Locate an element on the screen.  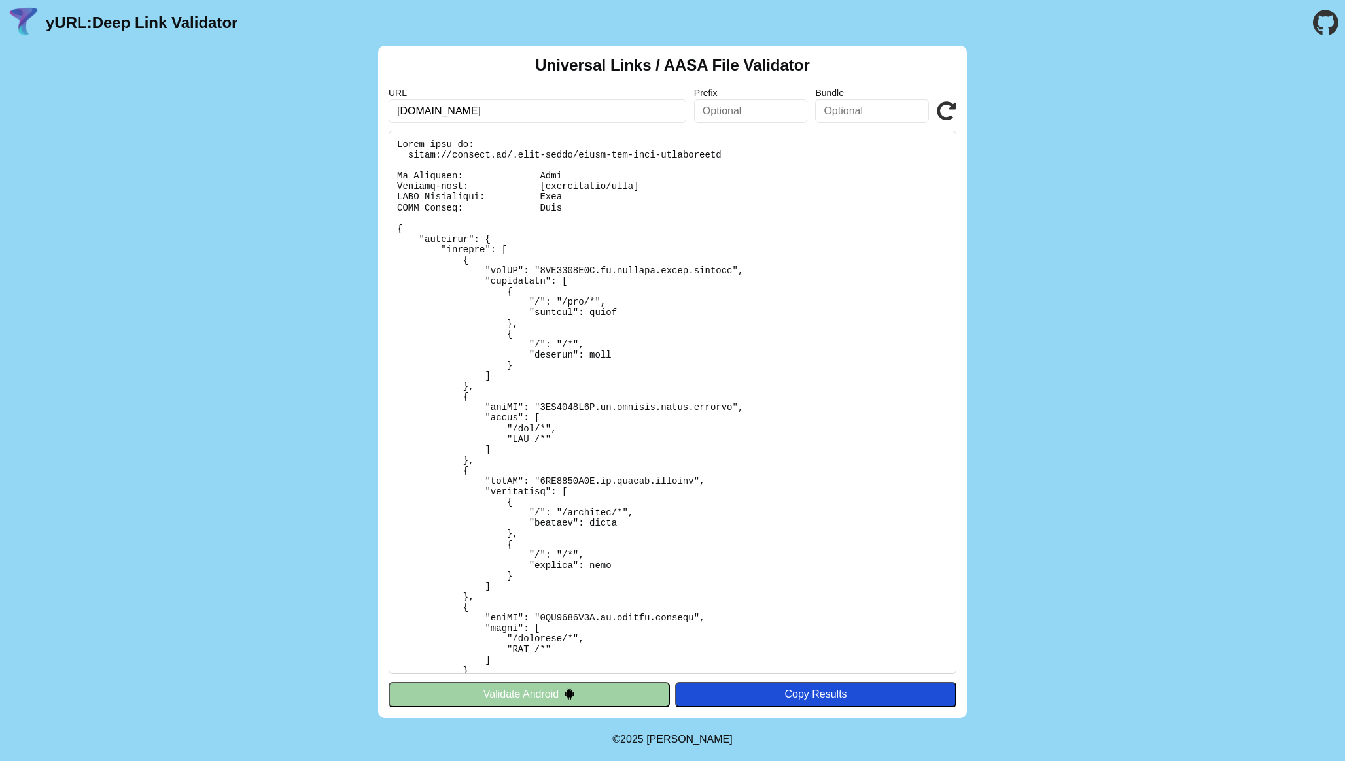
label: URL is located at coordinates (537, 93).